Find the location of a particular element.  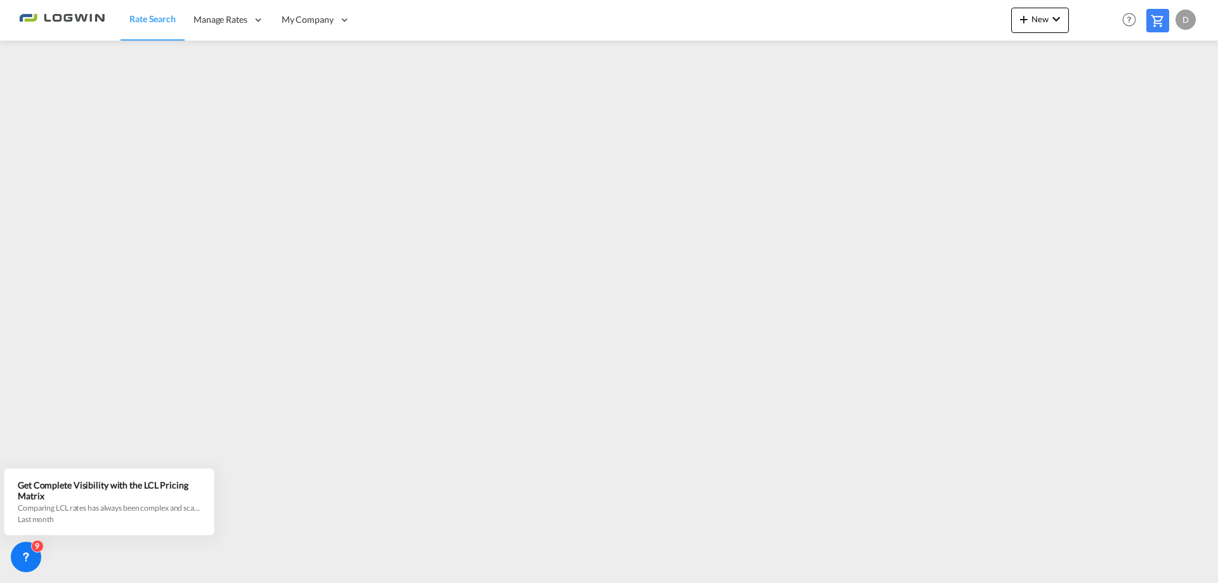

span: Help is located at coordinates (1129, 20).